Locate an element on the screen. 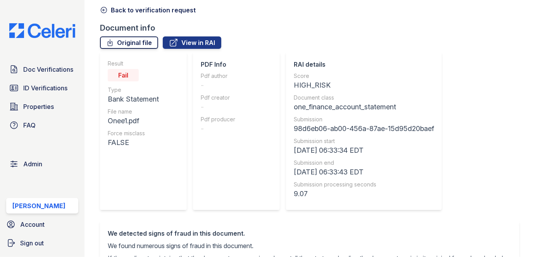 This screenshot has height=257, width=541. div: 9.07 is located at coordinates (364, 194).